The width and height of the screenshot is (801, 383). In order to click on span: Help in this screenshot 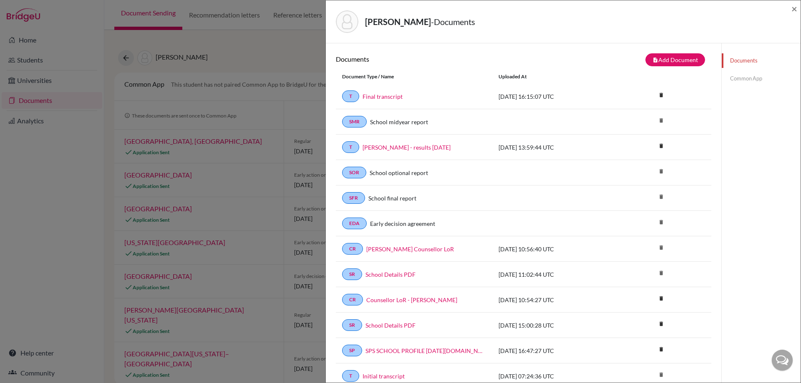, I will do `click(27, 10)`.